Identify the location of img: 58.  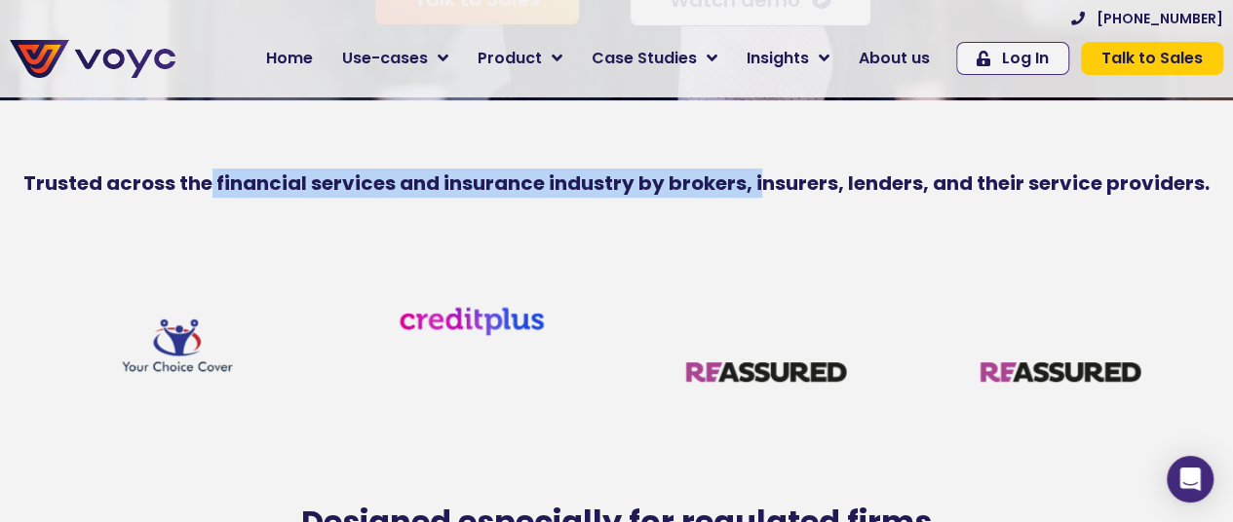
(472, 318).